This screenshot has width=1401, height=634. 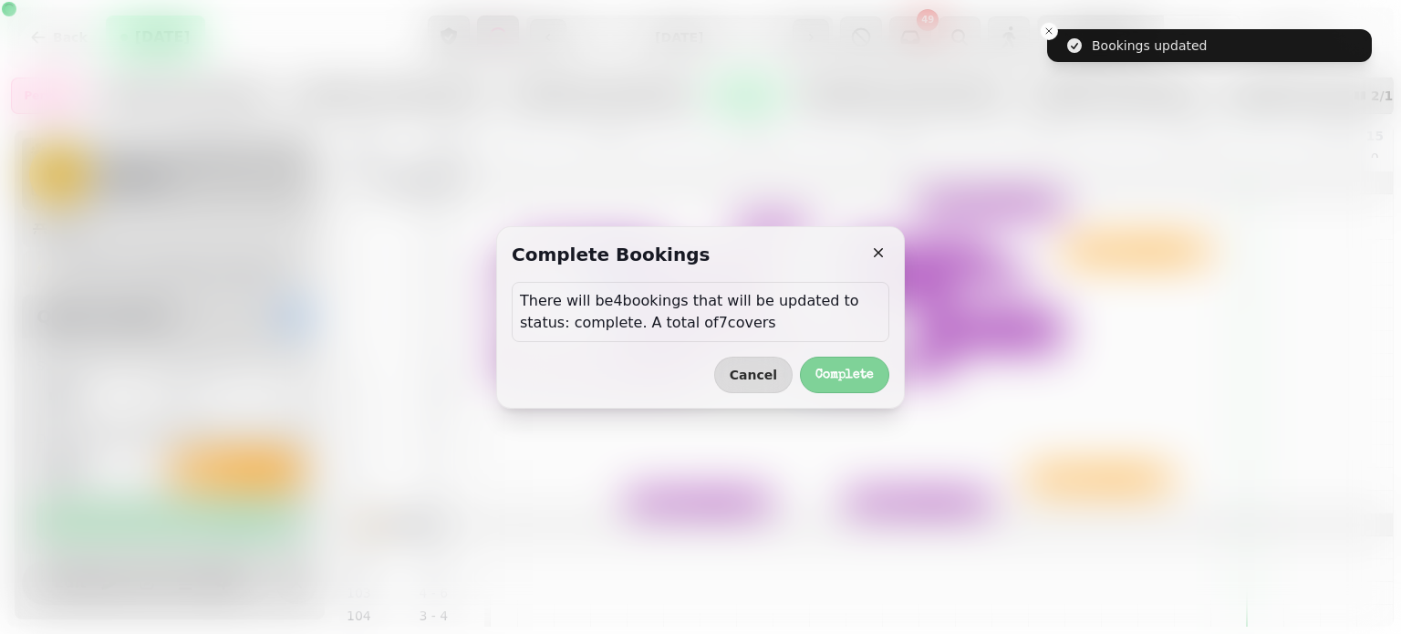 What do you see at coordinates (610, 254) in the screenshot?
I see `h2: Complete bookings` at bounding box center [610, 254].